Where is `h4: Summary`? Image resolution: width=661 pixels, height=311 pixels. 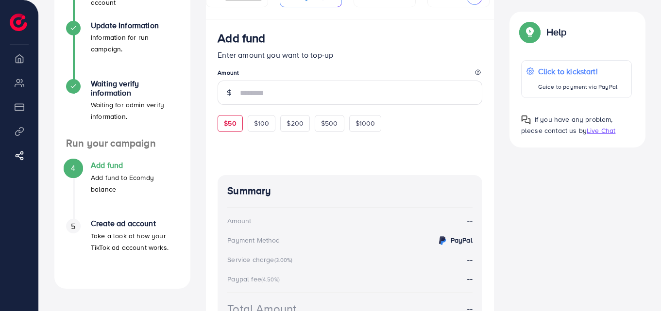
h4: Summary is located at coordinates (350, 191).